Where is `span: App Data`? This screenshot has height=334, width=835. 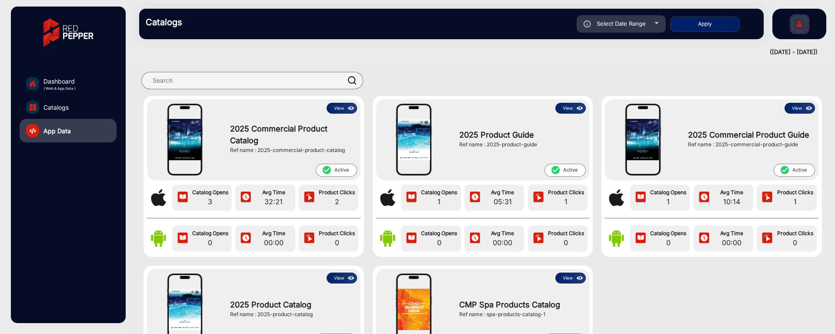
span: App Data is located at coordinates (57, 130).